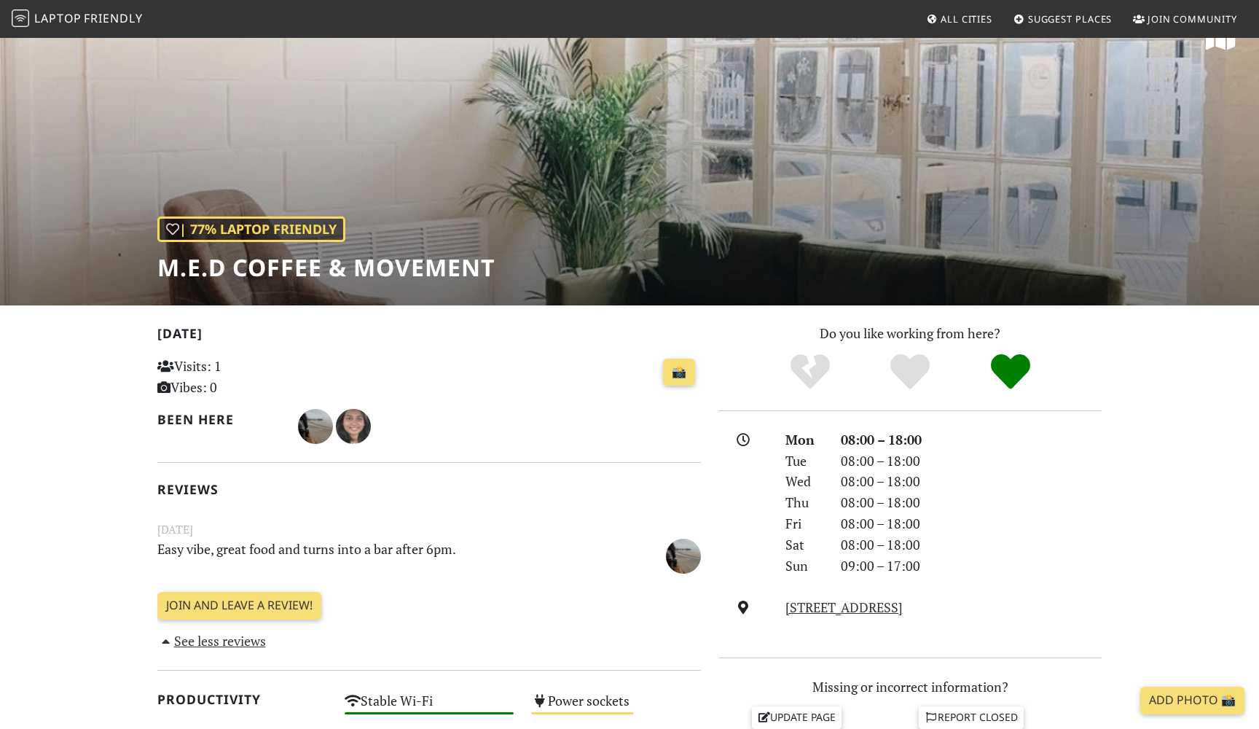 The height and width of the screenshot is (729, 1259). What do you see at coordinates (1011, 372) in the screenshot?
I see `div: Definitely!` at bounding box center [1011, 372].